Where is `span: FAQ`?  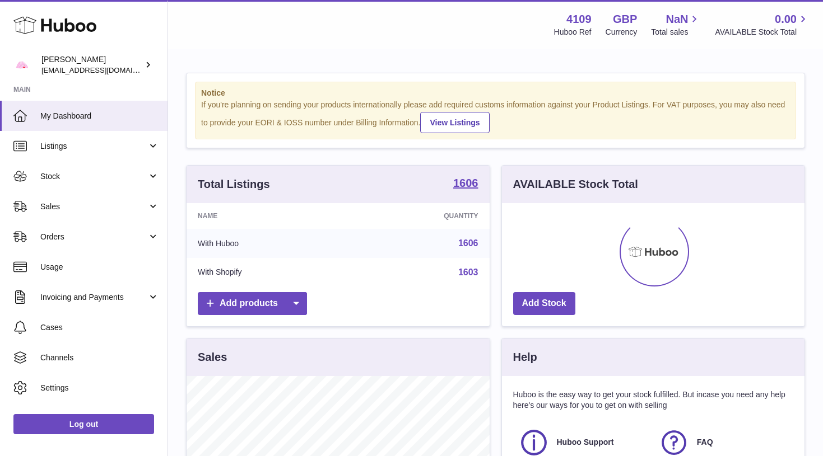 span: FAQ is located at coordinates (704, 442).